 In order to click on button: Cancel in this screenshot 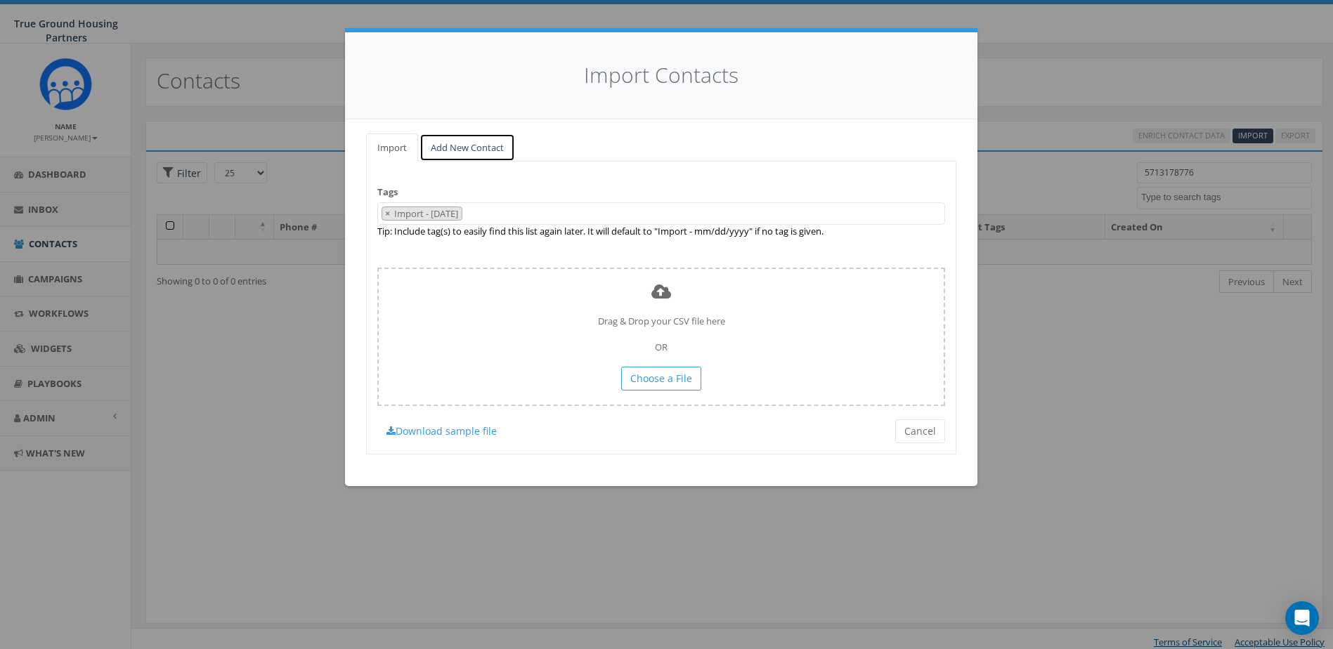, I will do `click(920, 431)`.